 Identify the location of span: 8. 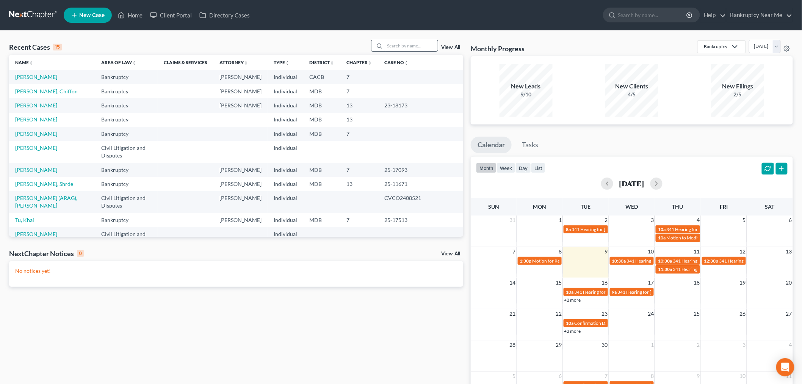
(652, 376).